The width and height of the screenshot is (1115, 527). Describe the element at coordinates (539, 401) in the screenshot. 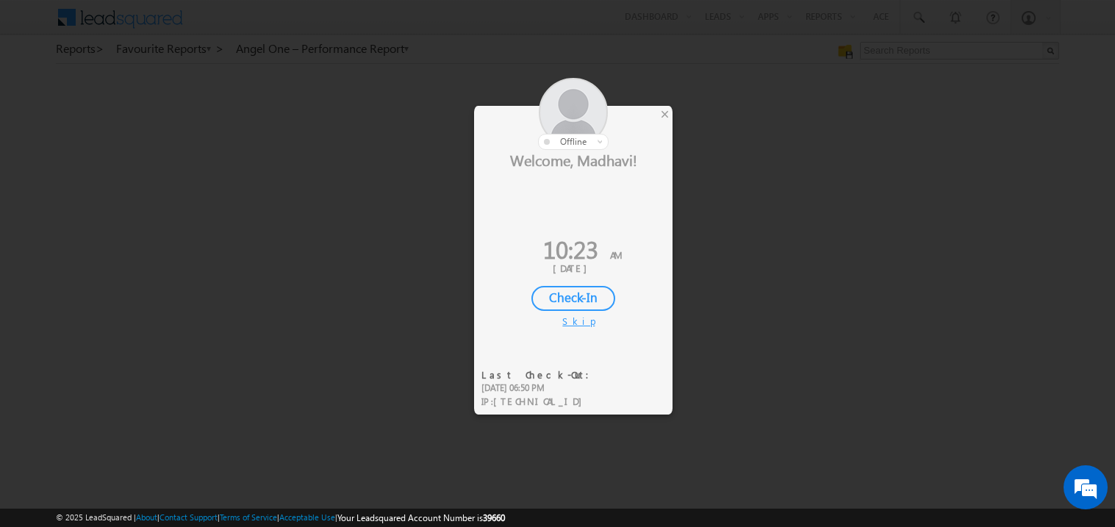

I see `div: IP :` at that location.